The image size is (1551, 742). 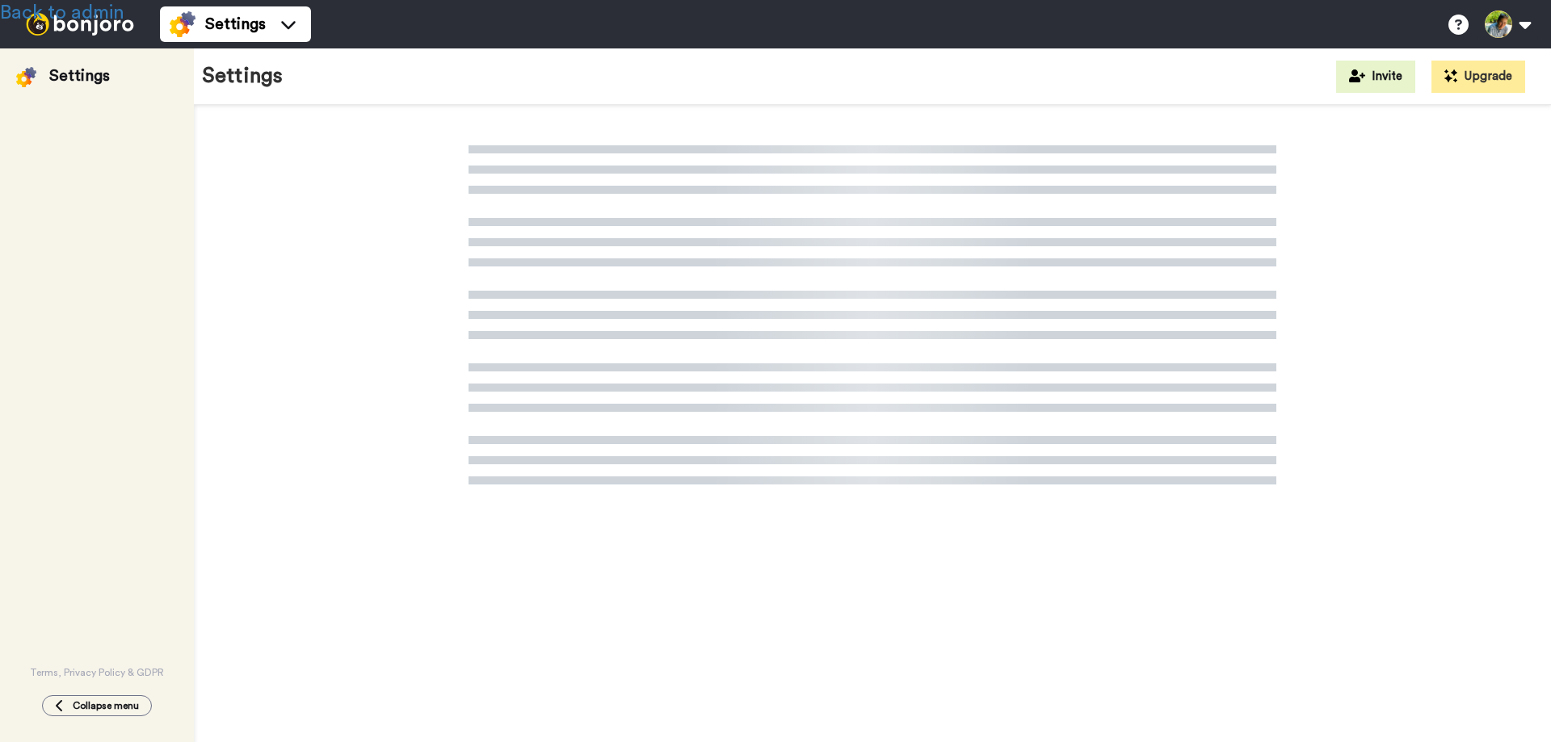 I want to click on span: Settings, so click(x=235, y=24).